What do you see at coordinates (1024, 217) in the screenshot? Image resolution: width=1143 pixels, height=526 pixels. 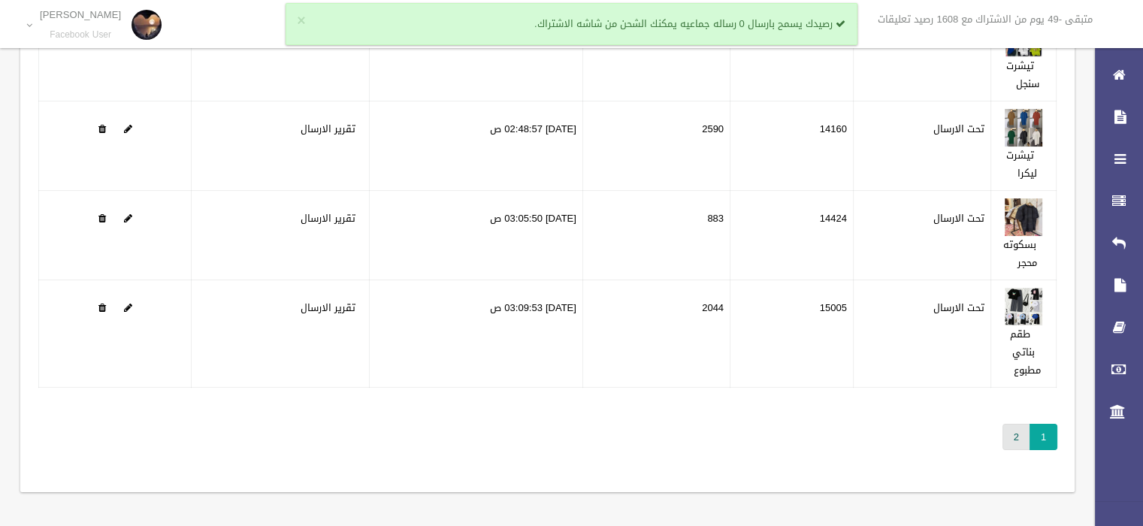 I see `img: 638936717155395993.jpg` at bounding box center [1024, 217].